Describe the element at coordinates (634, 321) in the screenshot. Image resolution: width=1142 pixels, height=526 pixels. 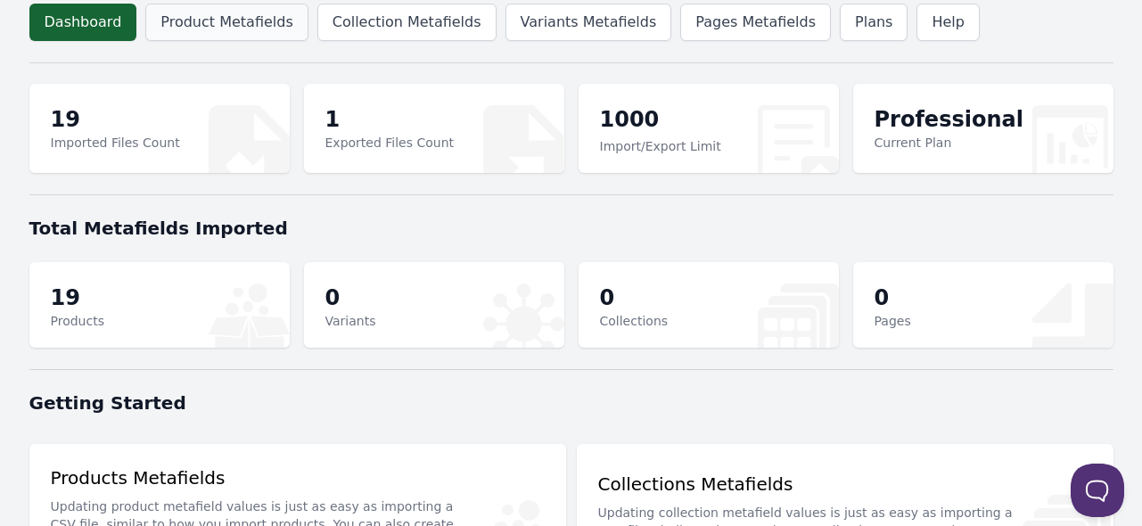
I see `p: Collections` at that location.